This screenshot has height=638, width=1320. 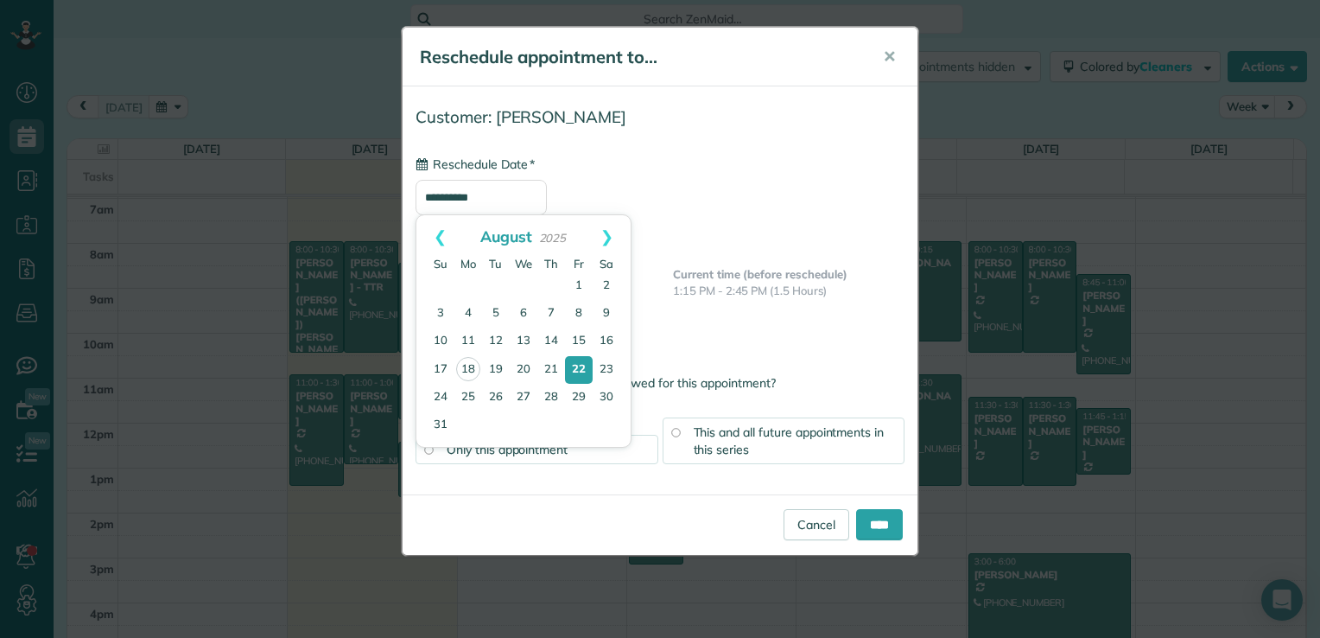 What do you see at coordinates (468, 314) in the screenshot?
I see `a: 4` at bounding box center [468, 314].